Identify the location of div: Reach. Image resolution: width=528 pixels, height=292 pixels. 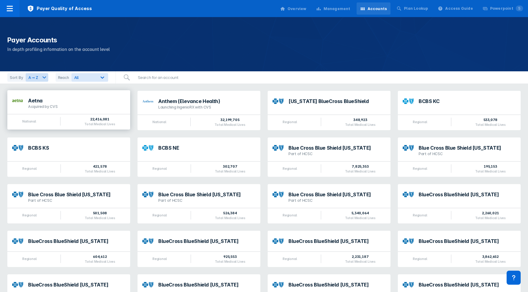
(63, 78).